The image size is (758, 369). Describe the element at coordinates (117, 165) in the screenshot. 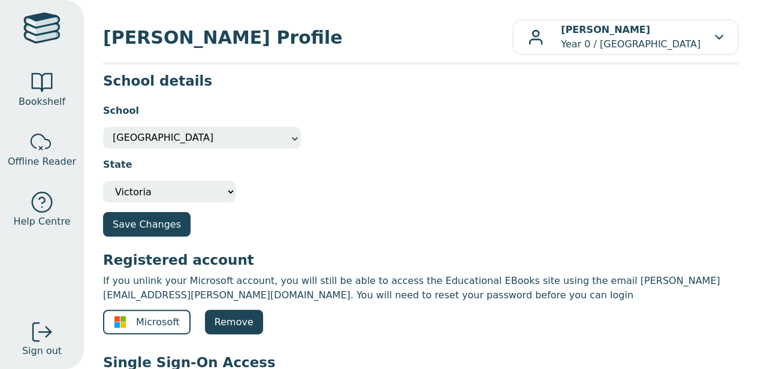

I see `label: State` at that location.